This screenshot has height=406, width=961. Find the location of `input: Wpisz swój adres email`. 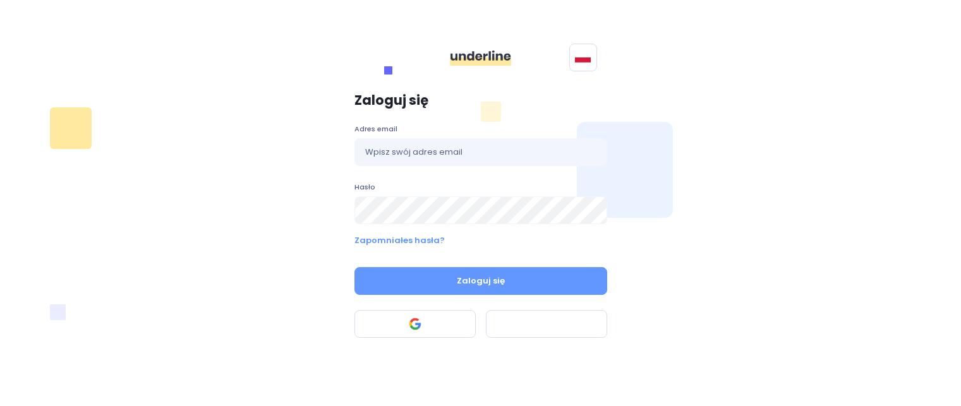

input: Wpisz swój adres email is located at coordinates (481, 152).